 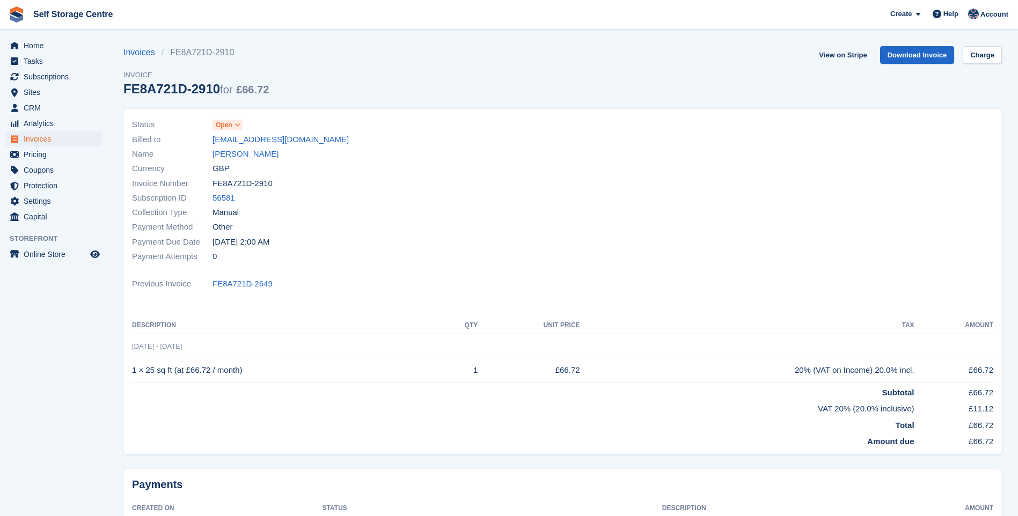 I want to click on span: Capital, so click(x=56, y=217).